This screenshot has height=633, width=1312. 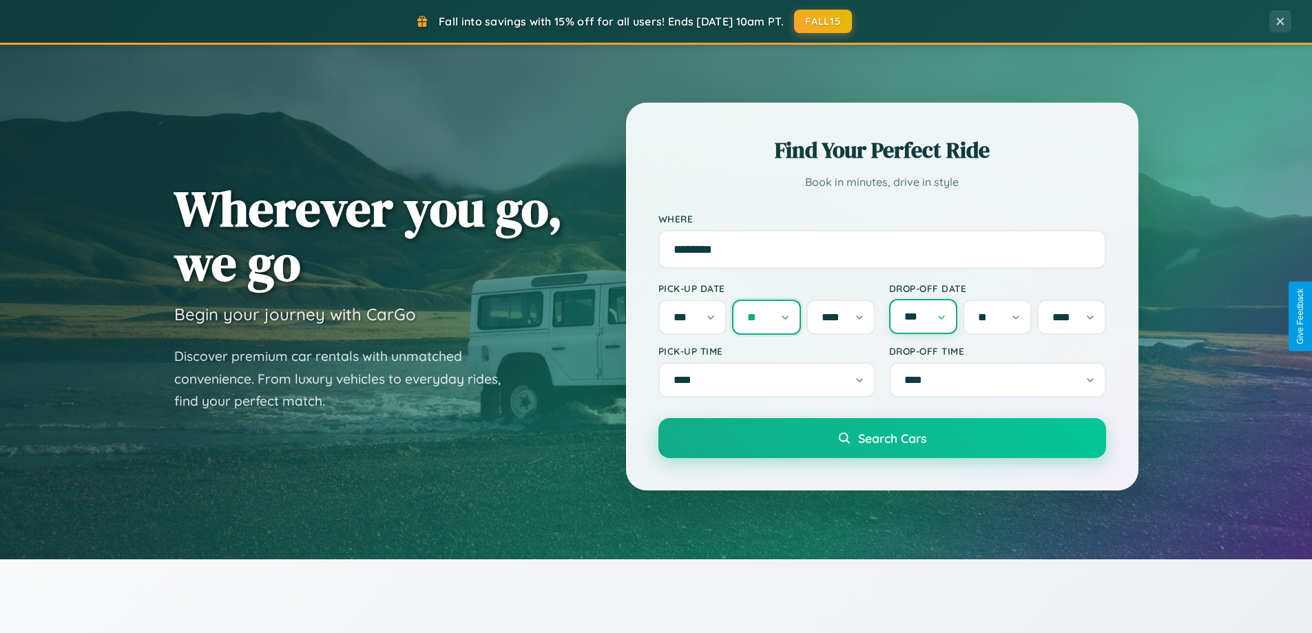 What do you see at coordinates (368, 235) in the screenshot?
I see `h1: Wherever you go, we go` at bounding box center [368, 235].